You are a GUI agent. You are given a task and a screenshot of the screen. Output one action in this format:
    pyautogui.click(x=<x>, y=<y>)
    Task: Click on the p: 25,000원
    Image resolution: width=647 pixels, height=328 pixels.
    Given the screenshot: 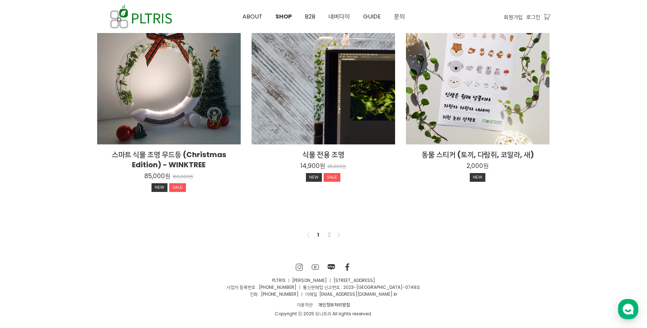 What is the action you would take?
    pyautogui.click(x=337, y=166)
    